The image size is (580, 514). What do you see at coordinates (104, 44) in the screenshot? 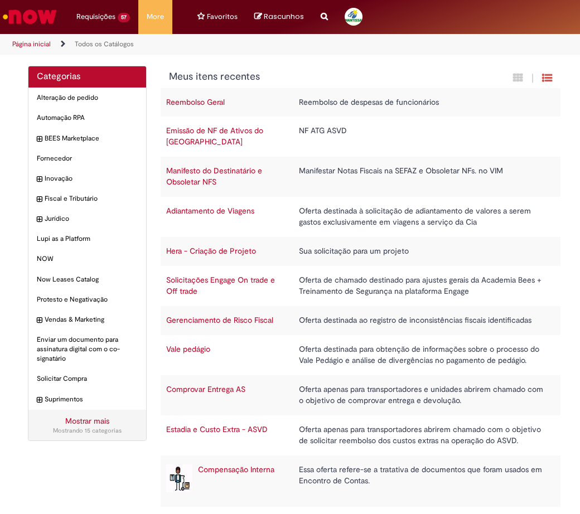
I see `a: Todos os Catálogos` at bounding box center [104, 44].